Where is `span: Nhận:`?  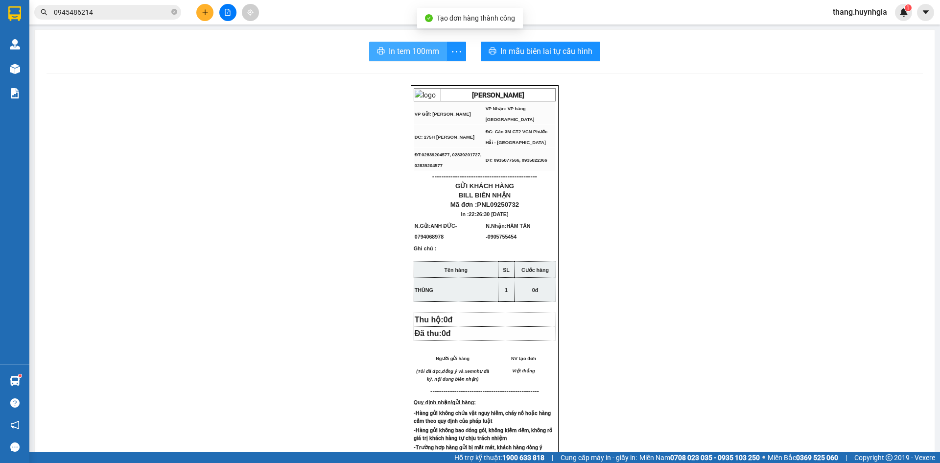
span: Nhận: is located at coordinates (105, 13).